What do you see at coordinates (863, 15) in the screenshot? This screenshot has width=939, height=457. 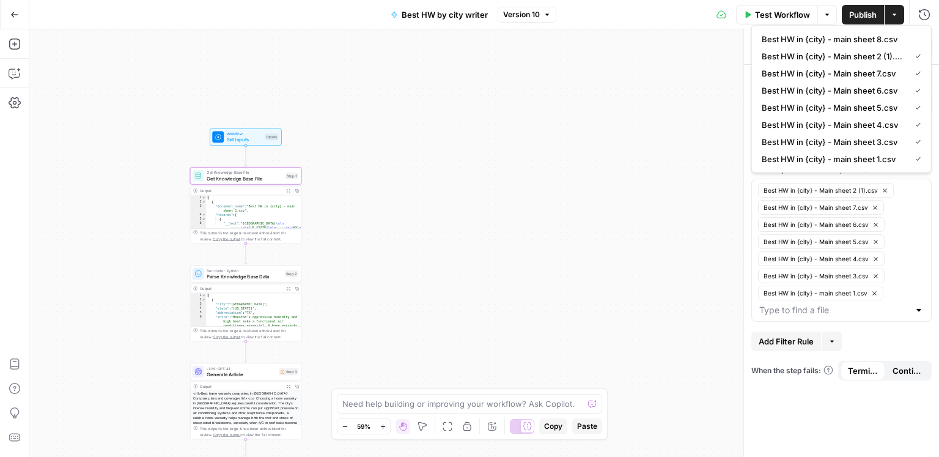 I see `span: Publish` at bounding box center [863, 15].